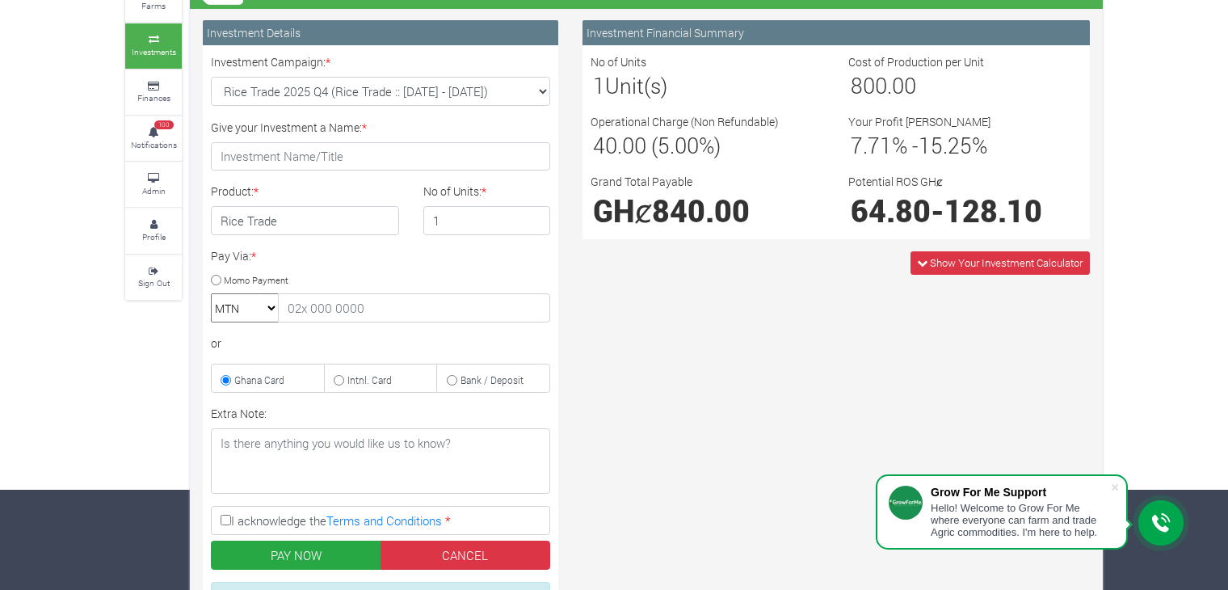  What do you see at coordinates (1021, 520) in the screenshot?
I see `div: Hello! Welcome to Grow For Me where everyone can farm and trade Agric commodities. I'm here to help.` at bounding box center [1021, 520].